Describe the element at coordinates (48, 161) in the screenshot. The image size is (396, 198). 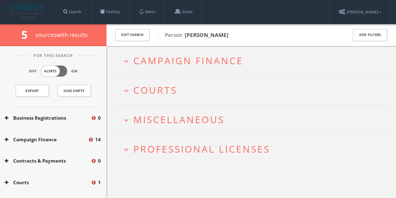
I see `button: Contracts & Payments` at that location.